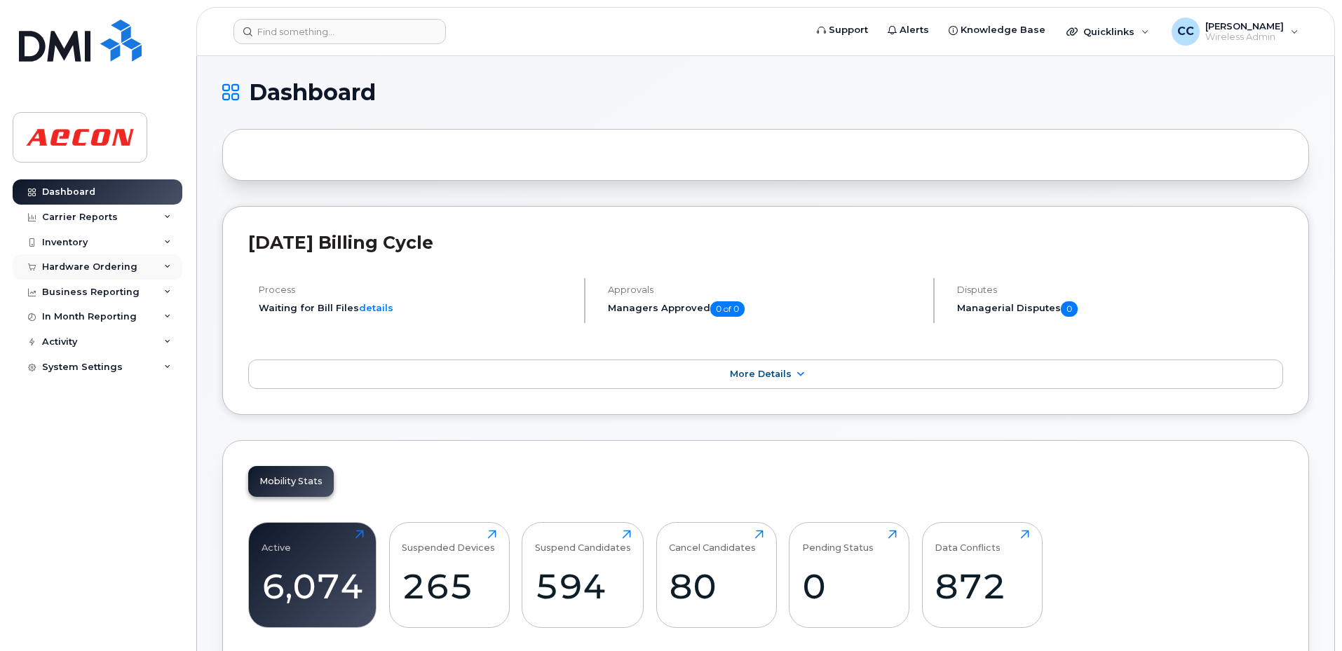 This screenshot has height=651, width=1342. What do you see at coordinates (1069, 309) in the screenshot?
I see `span: 0` at bounding box center [1069, 309].